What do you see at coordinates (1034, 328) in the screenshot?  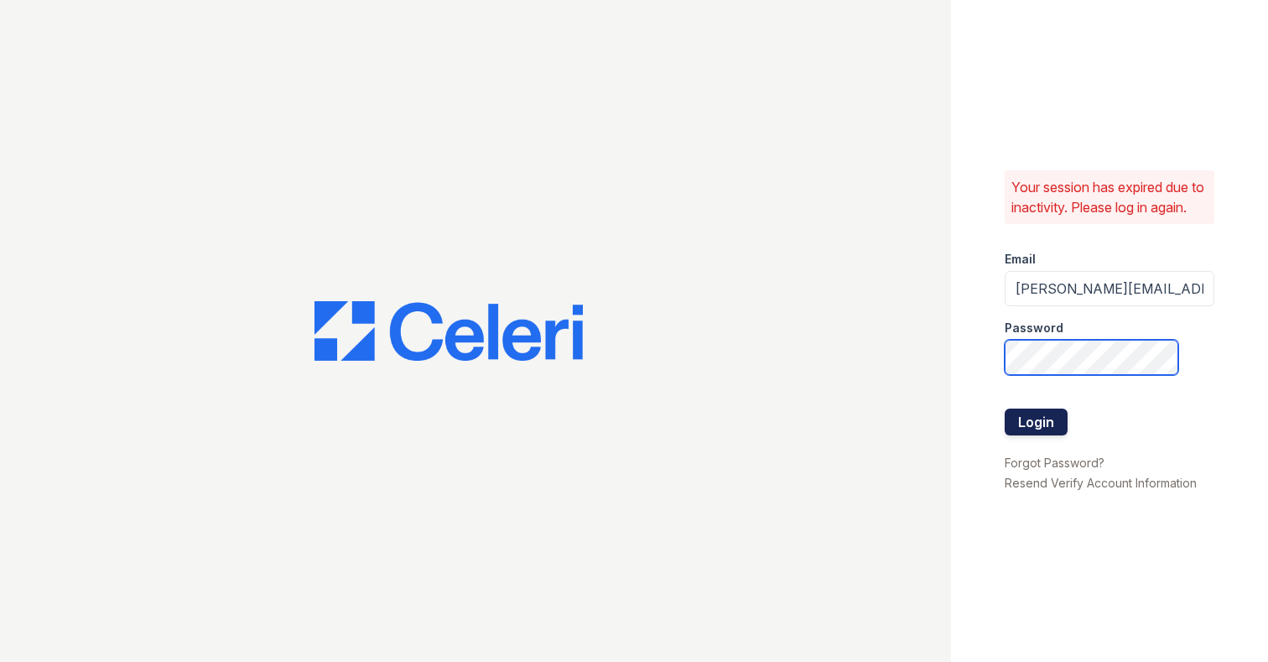 I see `label: Password` at bounding box center [1034, 328].